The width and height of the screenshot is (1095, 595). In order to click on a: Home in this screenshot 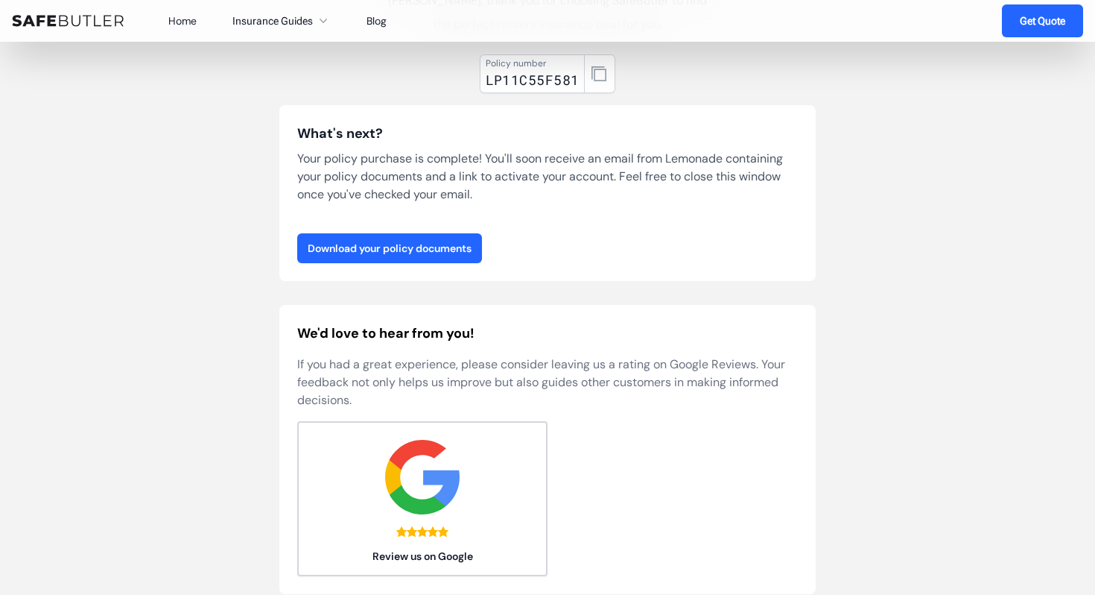, I will do `click(183, 21)`.